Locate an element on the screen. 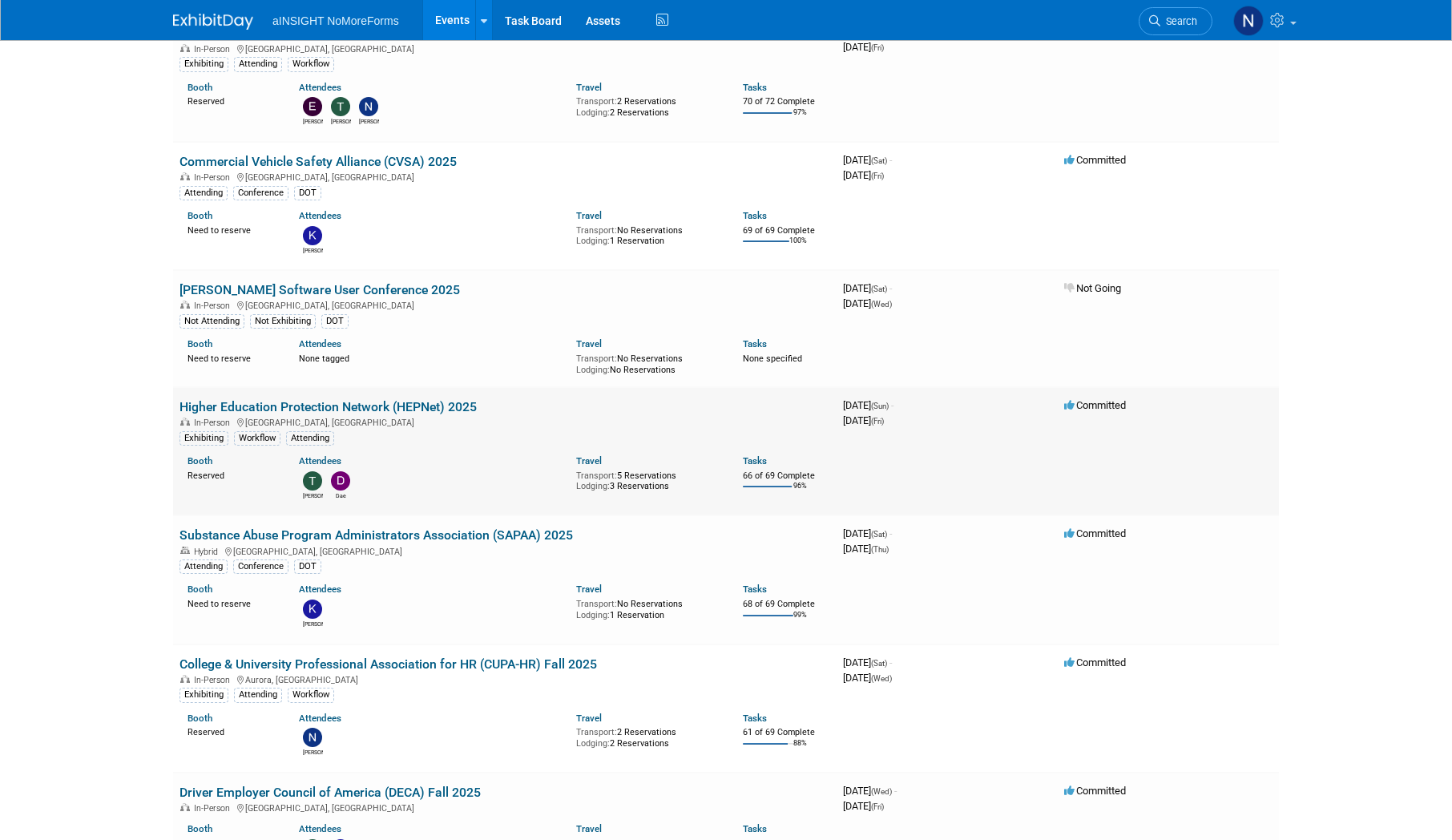 The height and width of the screenshot is (840, 1452). img: Dae Kim is located at coordinates (341, 481).